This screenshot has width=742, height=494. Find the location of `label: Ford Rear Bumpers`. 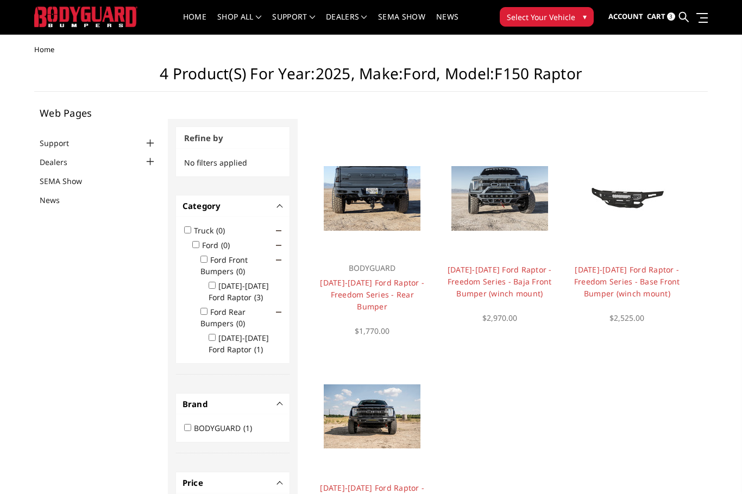

label: Ford Rear Bumpers is located at coordinates (226, 318).